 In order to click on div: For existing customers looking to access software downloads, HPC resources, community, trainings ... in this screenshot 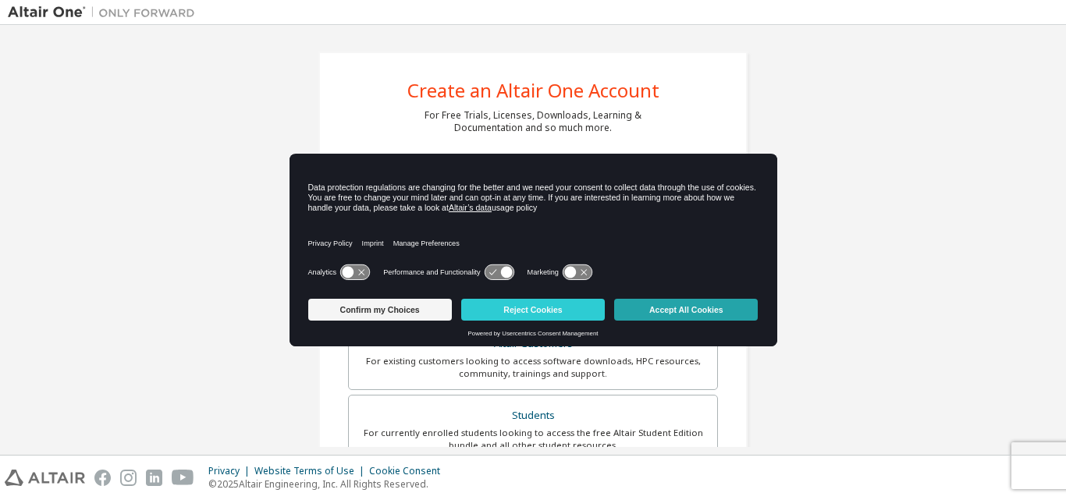, I will do `click(533, 367)`.